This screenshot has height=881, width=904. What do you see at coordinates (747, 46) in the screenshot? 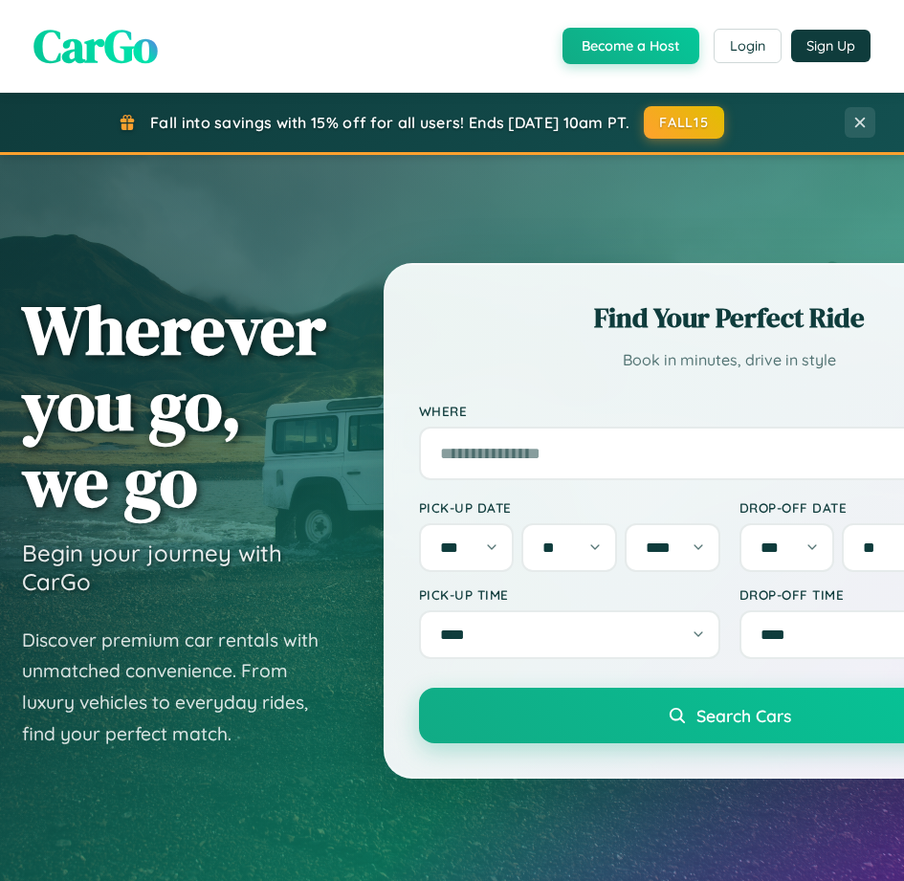
I see `button: Login` at bounding box center [747, 46].